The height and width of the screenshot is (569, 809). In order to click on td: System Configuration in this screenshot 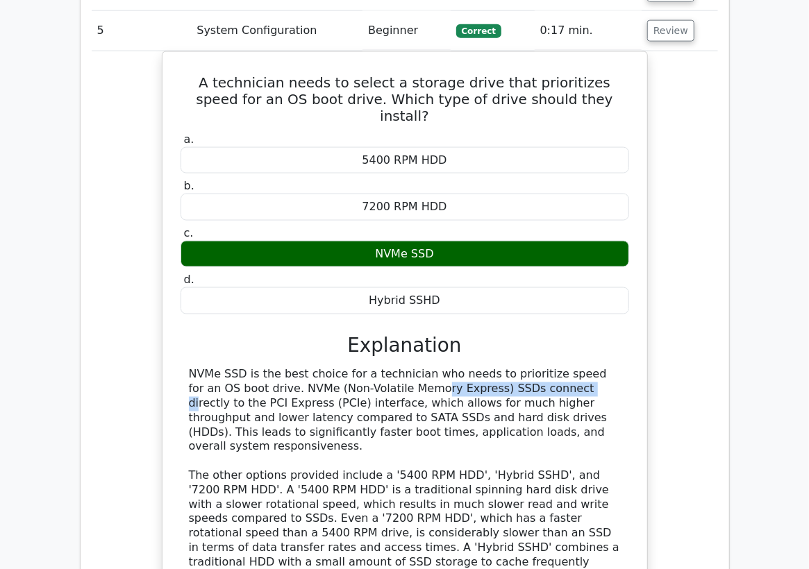, I will do `click(276, 31)`.